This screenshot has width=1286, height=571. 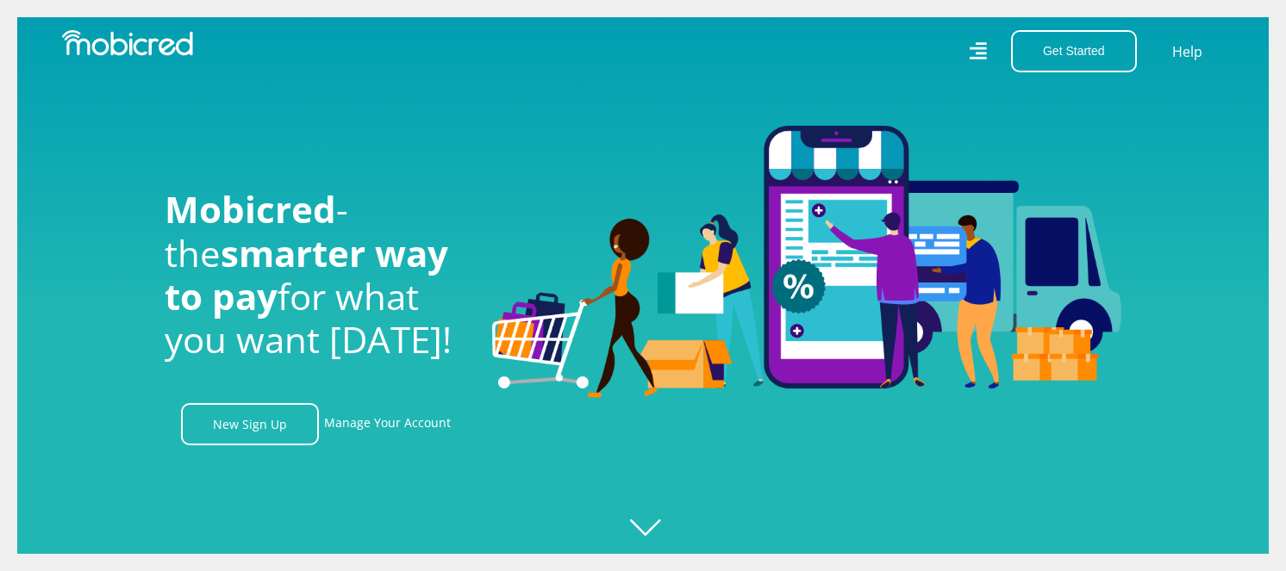 What do you see at coordinates (1187, 52) in the screenshot?
I see `a: Help` at bounding box center [1187, 52].